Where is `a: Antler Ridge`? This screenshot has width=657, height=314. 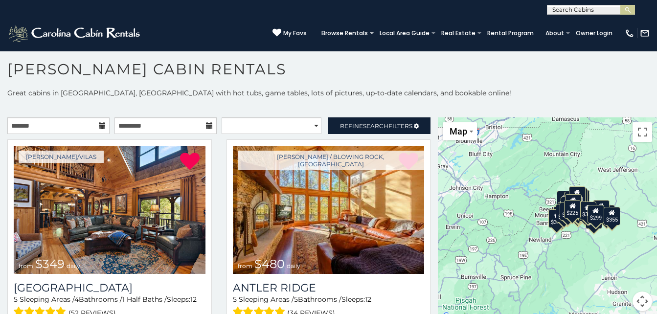 a: Antler Ridge is located at coordinates (329, 287).